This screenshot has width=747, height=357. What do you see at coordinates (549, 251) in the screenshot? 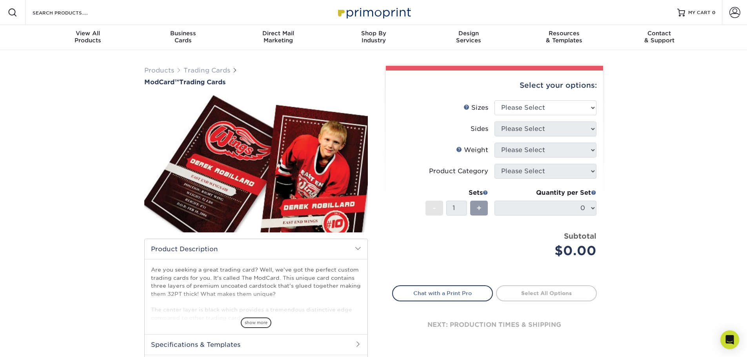
I see `div: $0.00` at bounding box center [549, 251].